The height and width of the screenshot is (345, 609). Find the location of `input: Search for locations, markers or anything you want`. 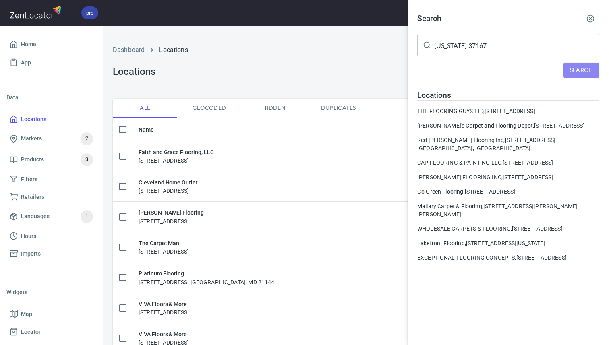

input: Search for locations, markers or anything you want is located at coordinates (517, 45).